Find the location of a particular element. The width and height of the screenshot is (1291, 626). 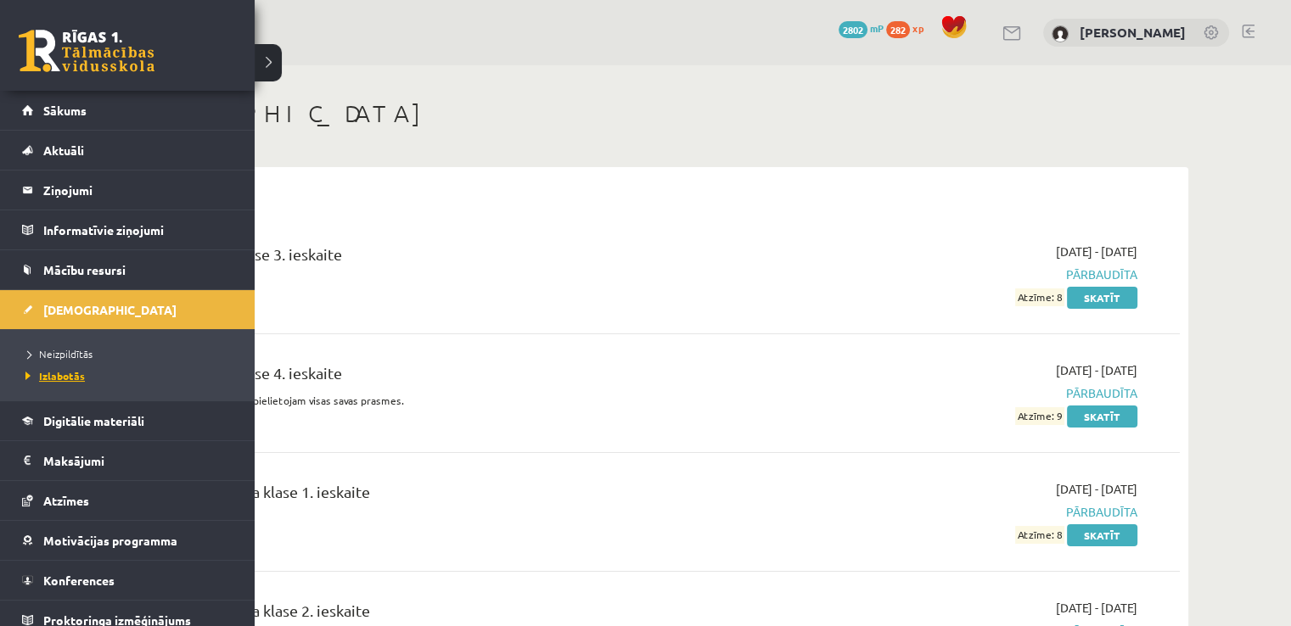

span: Izlabotās is located at coordinates (53, 376).